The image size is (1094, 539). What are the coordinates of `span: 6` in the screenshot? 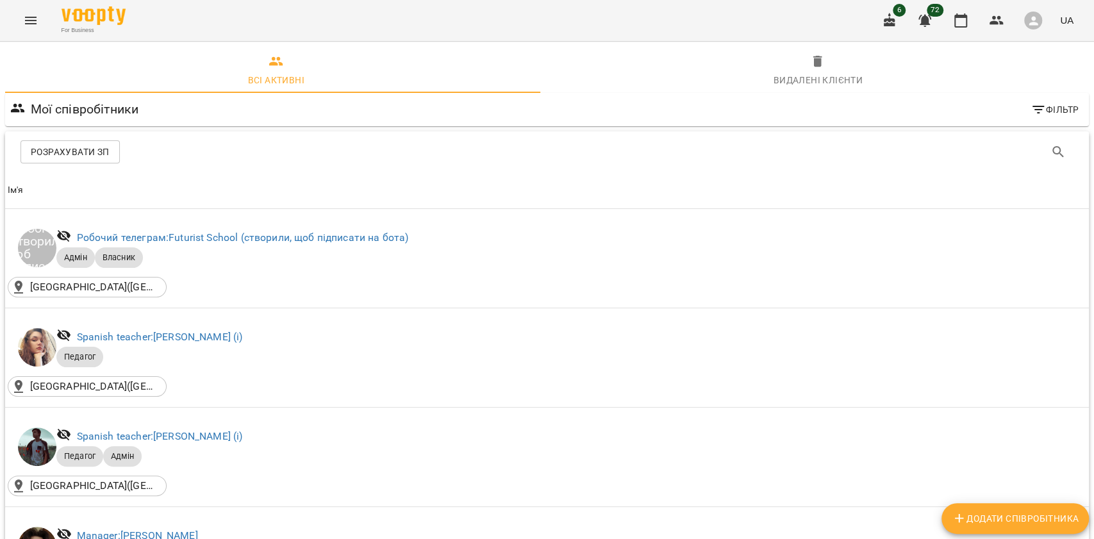 It's located at (899, 10).